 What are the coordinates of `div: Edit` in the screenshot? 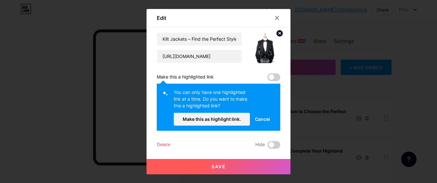 It's located at (162, 18).